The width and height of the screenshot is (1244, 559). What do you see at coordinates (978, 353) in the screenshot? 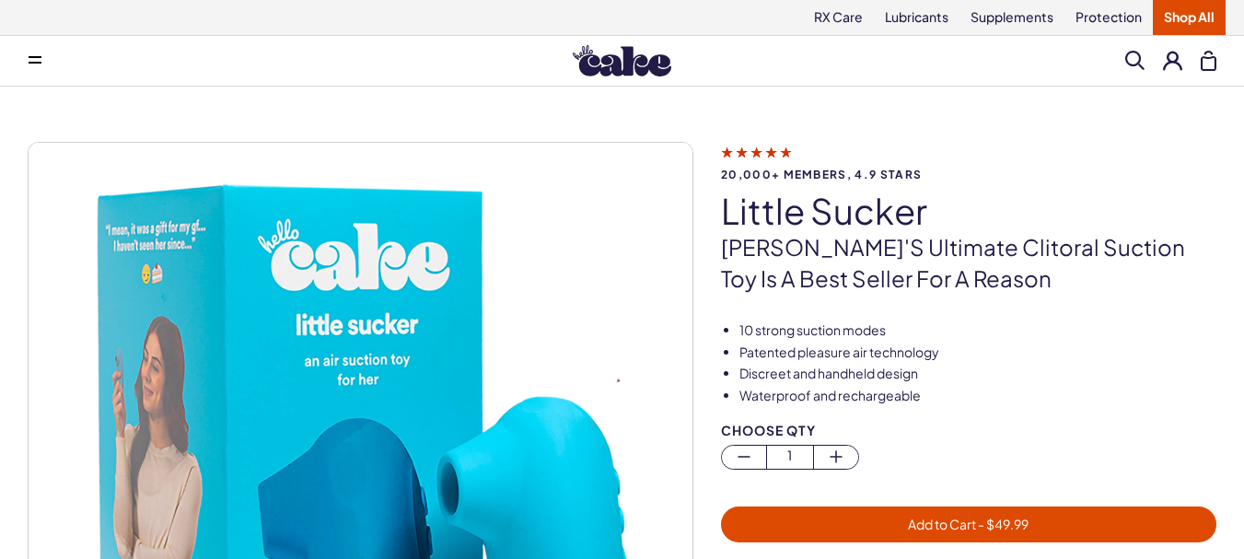
I see `li: Patented pleasure air technology` at bounding box center [978, 353].